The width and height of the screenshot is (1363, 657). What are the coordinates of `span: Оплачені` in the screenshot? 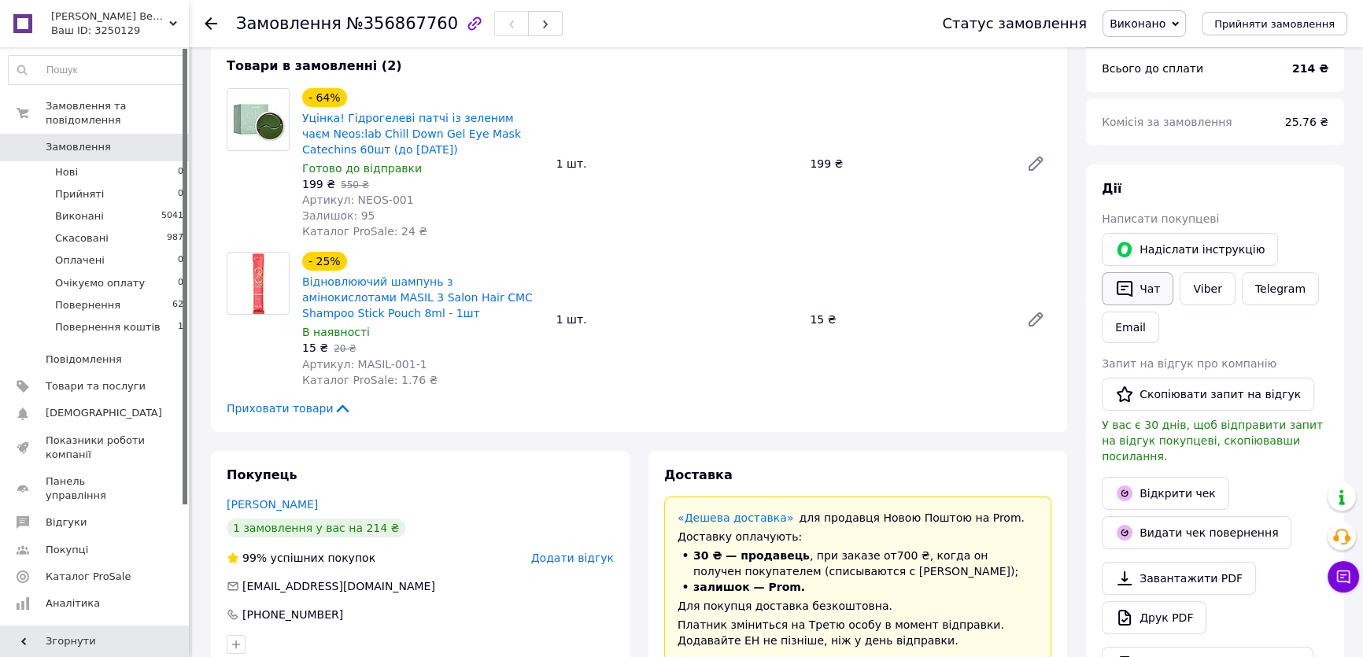 It's located at (80, 261).